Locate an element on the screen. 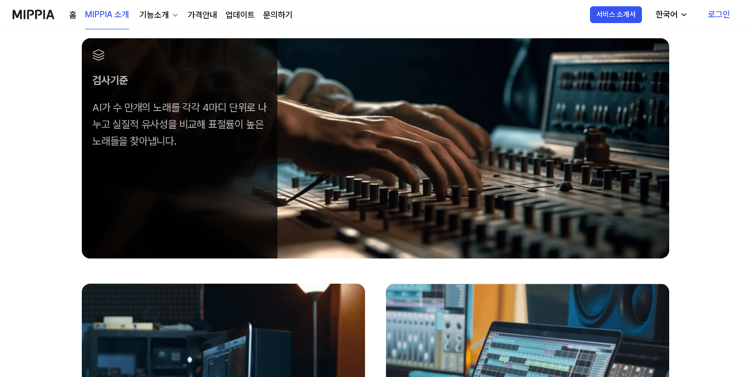  div: 한국어 is located at coordinates (666, 15).